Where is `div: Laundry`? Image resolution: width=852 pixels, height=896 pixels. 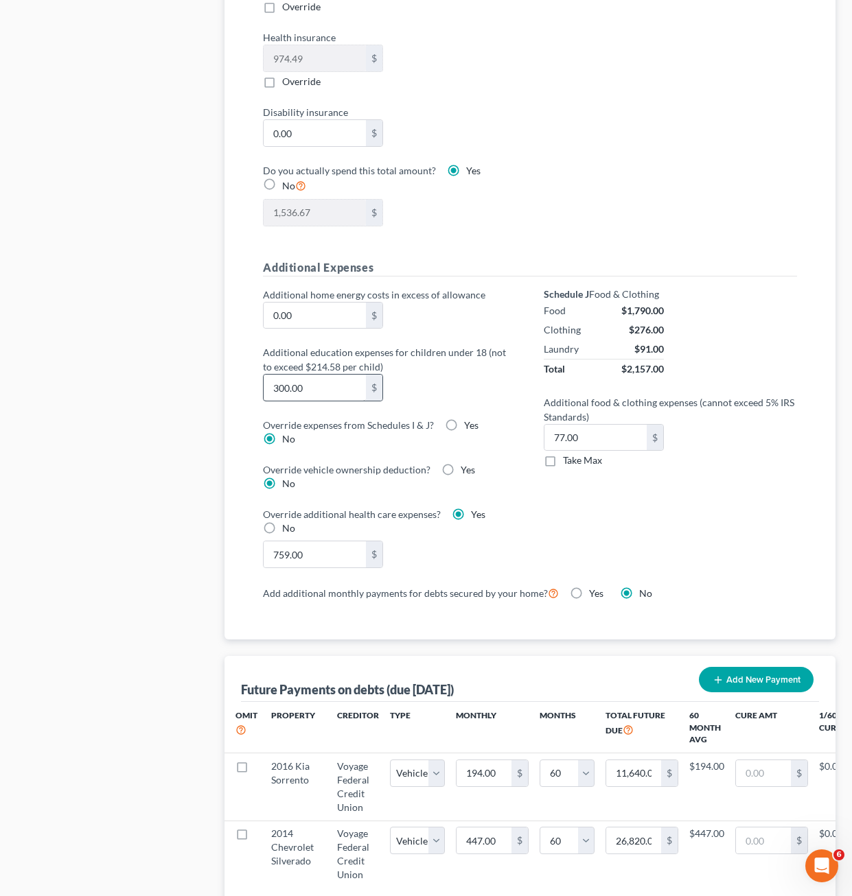 div: Laundry is located at coordinates (561, 349).